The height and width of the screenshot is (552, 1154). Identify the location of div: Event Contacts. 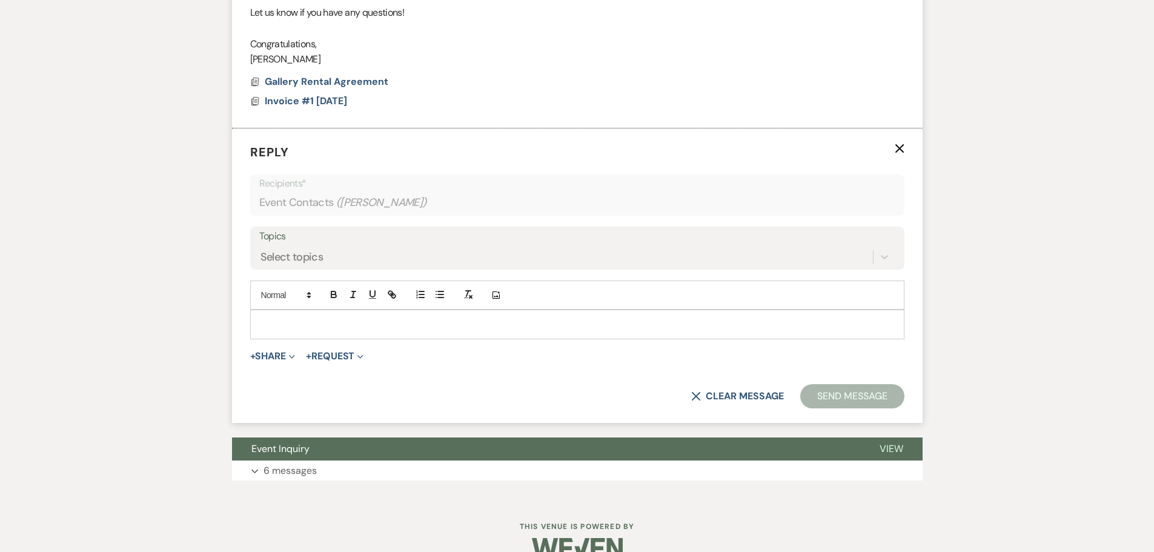
(577, 202).